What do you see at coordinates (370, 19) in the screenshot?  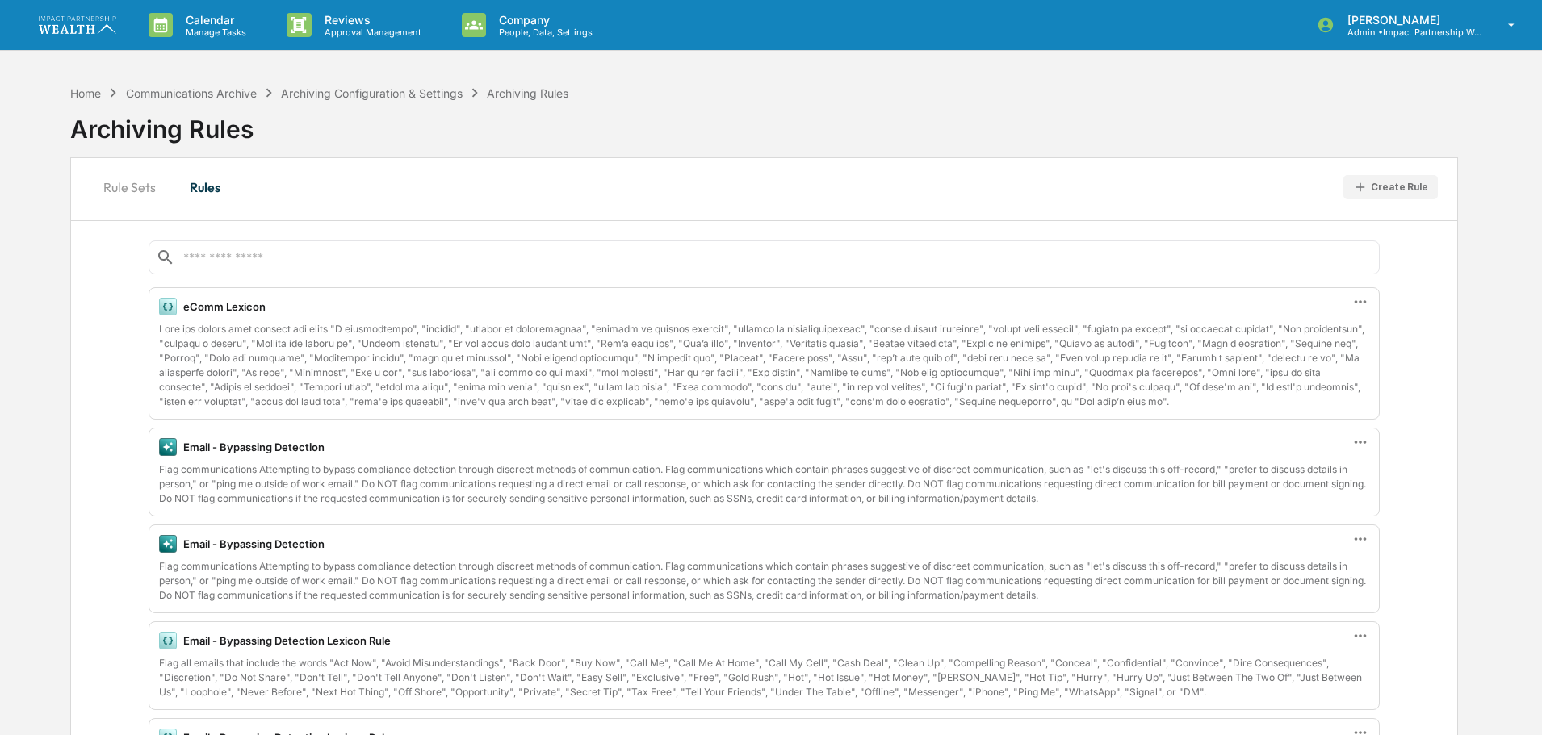 I see `p: Reviews` at bounding box center [370, 19].